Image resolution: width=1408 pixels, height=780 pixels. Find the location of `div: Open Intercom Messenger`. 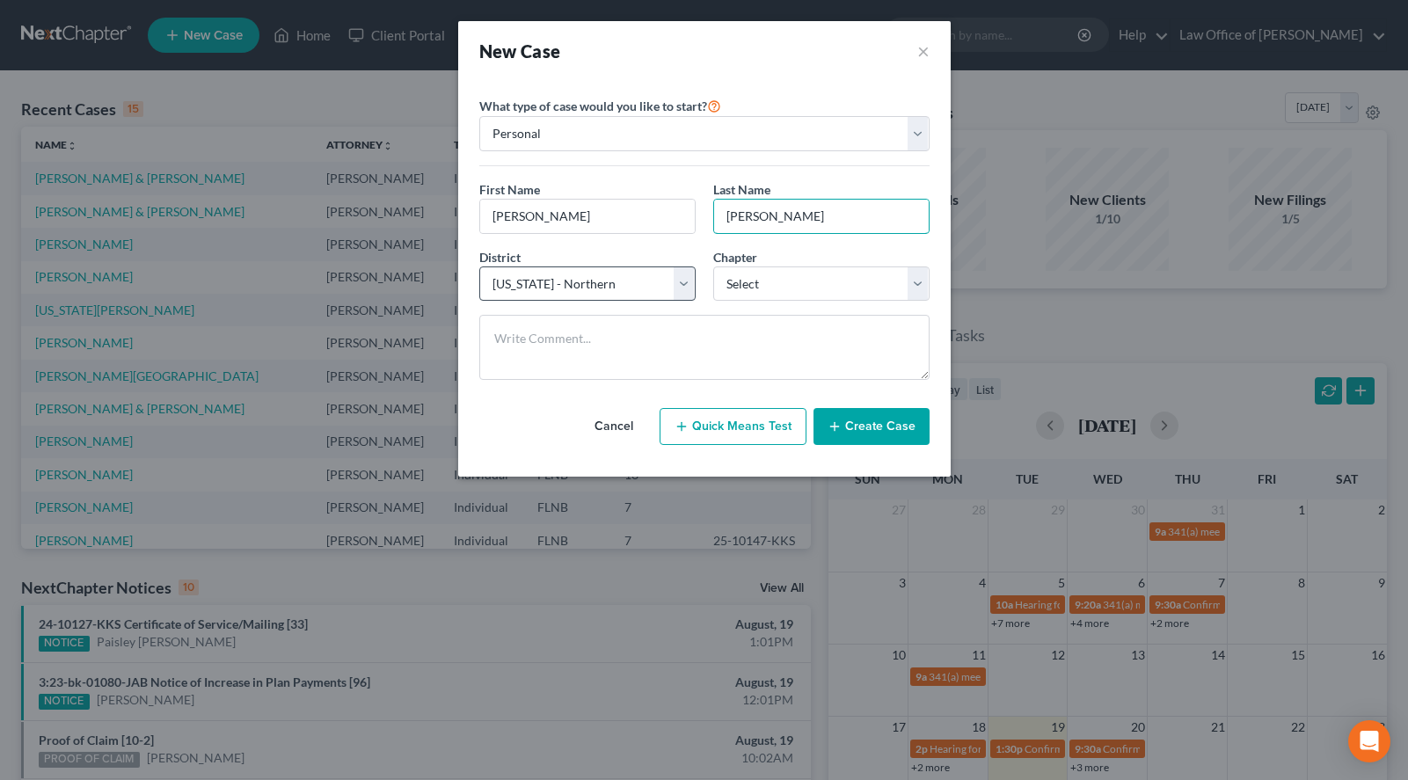

div: Open Intercom Messenger is located at coordinates (1369, 741).